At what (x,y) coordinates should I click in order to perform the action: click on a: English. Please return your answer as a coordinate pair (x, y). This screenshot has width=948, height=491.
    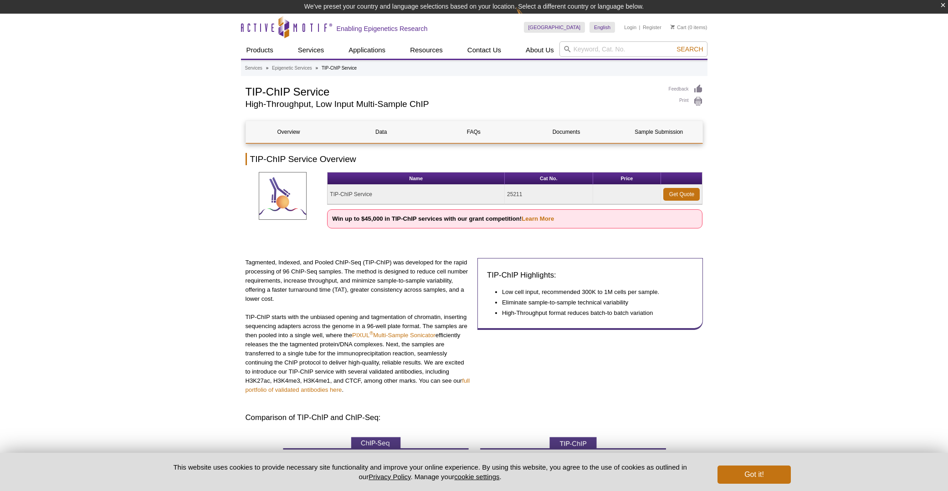
    Looking at the image, I should click on (602, 27).